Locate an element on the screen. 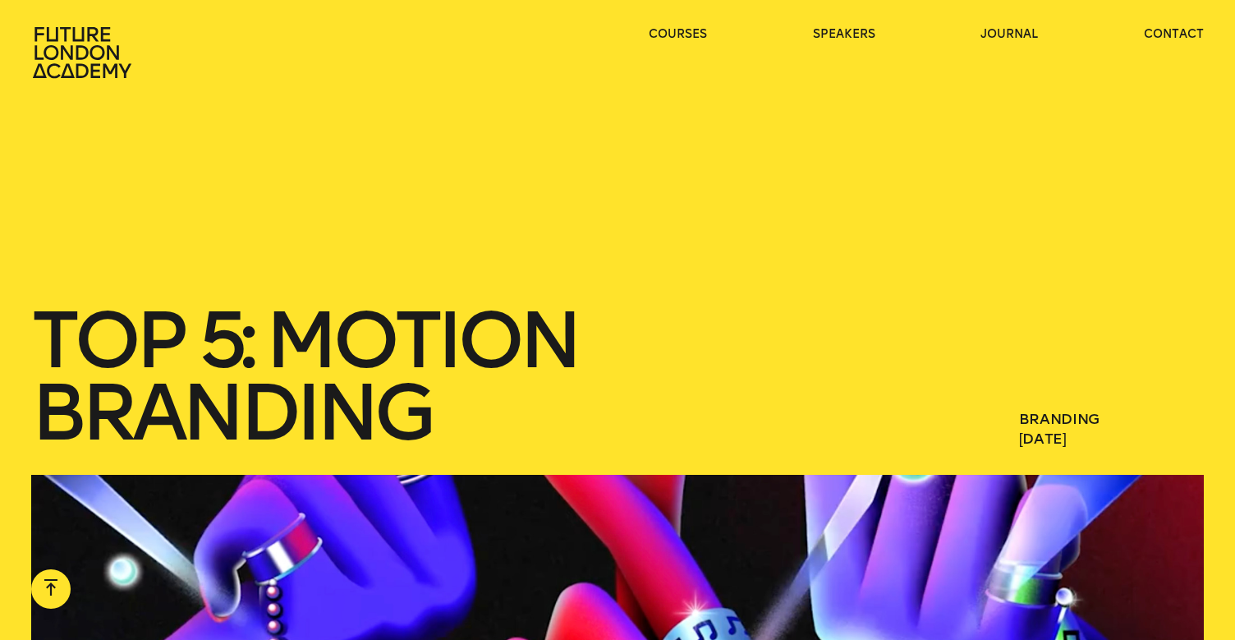  a: contact is located at coordinates (1174, 34).